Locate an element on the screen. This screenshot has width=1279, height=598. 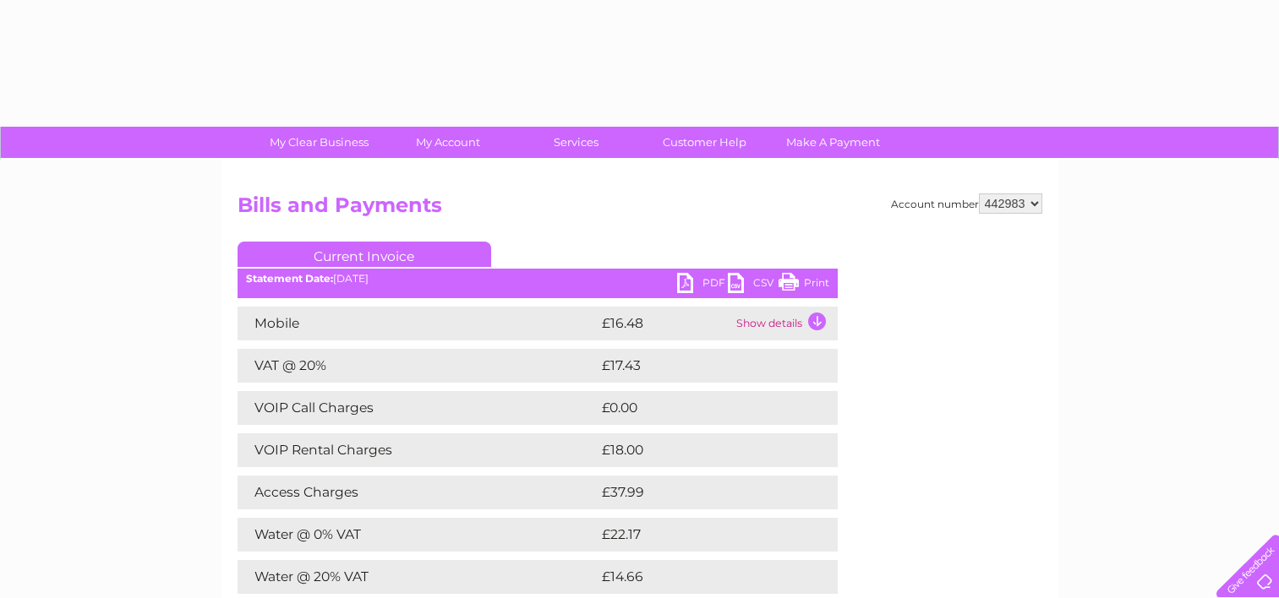
td: Access Charges is located at coordinates (418, 493).